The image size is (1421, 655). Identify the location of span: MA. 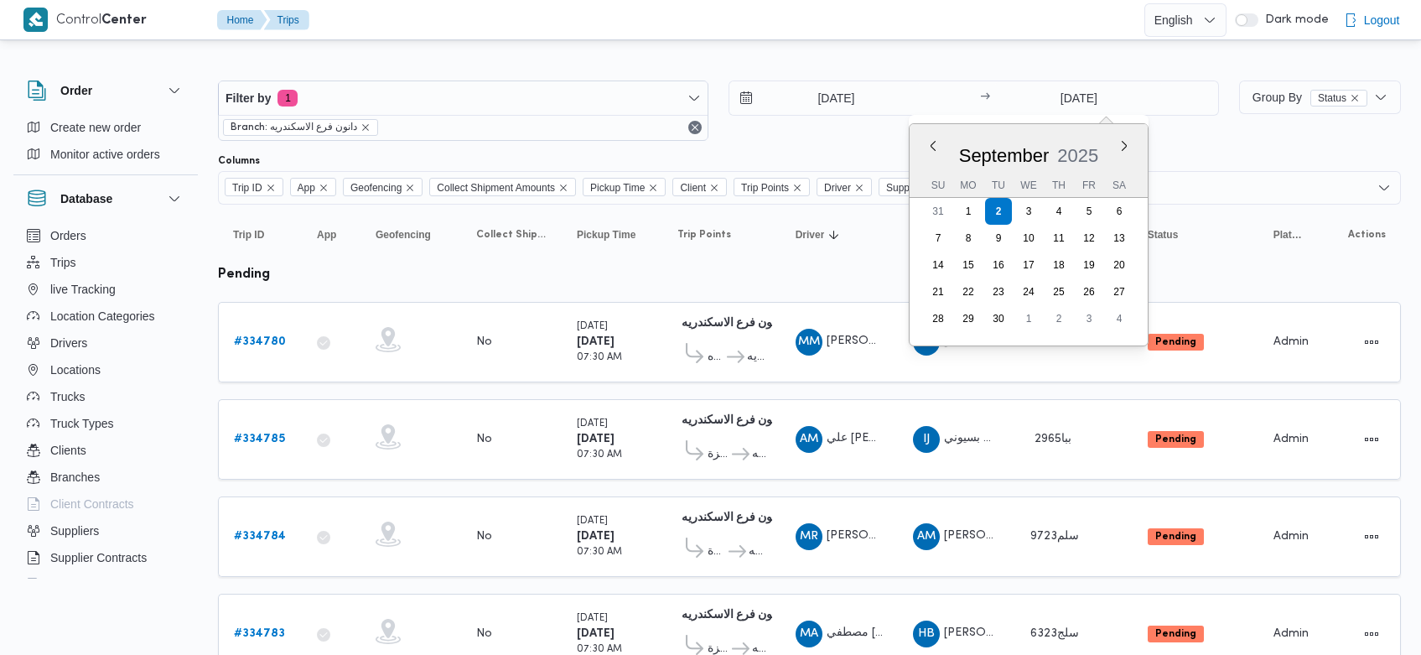
(809, 634).